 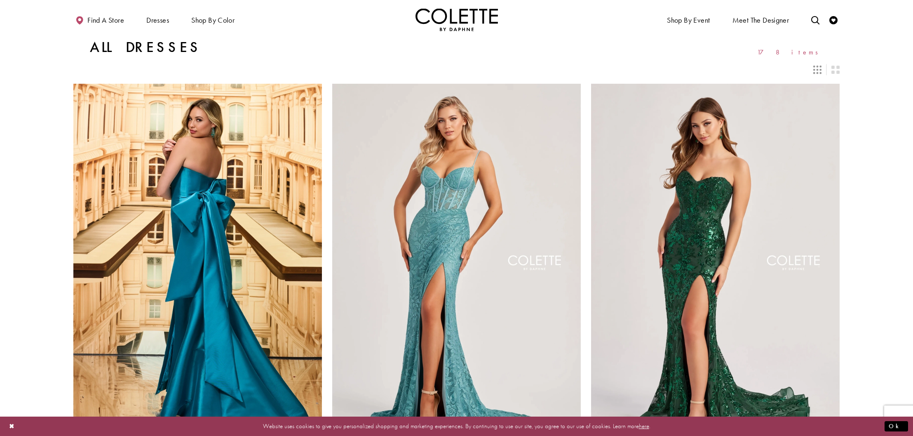 I want to click on span: 178 items, so click(x=790, y=52).